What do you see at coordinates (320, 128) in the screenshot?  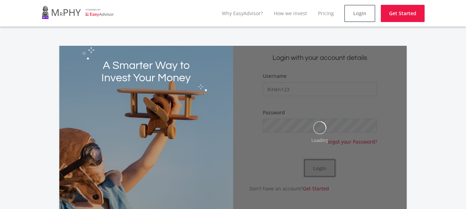 I see `img: oval.svg` at bounding box center [320, 128].